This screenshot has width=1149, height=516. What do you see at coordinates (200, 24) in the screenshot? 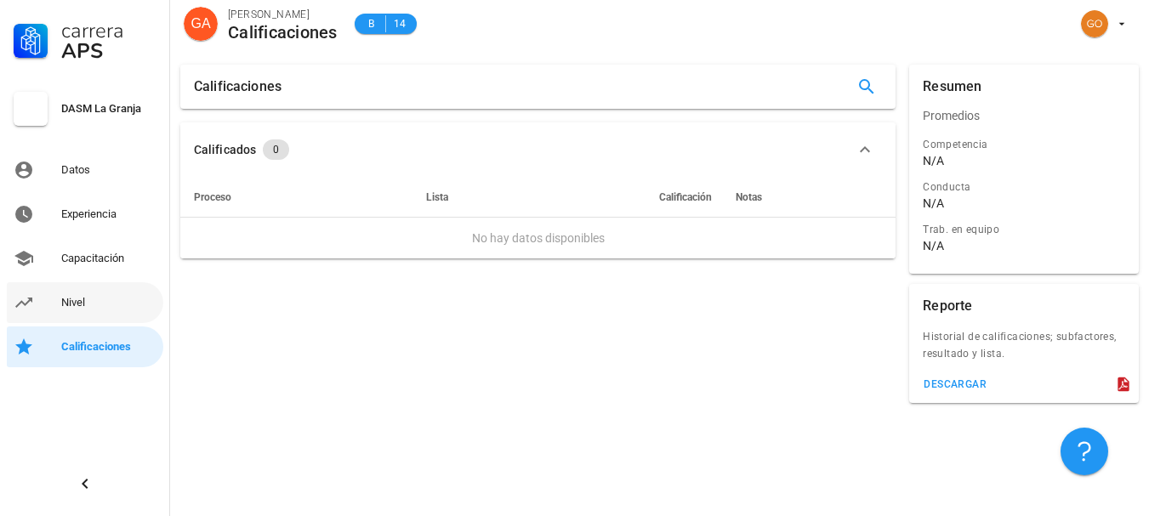
I see `span: GA` at bounding box center [200, 24].